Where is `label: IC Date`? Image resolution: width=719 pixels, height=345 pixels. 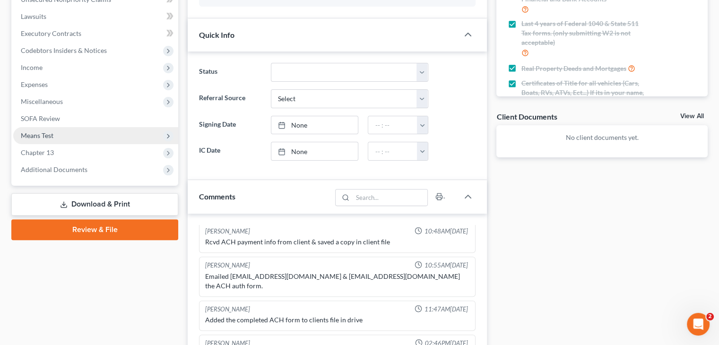
label: IC Date is located at coordinates (230, 151).